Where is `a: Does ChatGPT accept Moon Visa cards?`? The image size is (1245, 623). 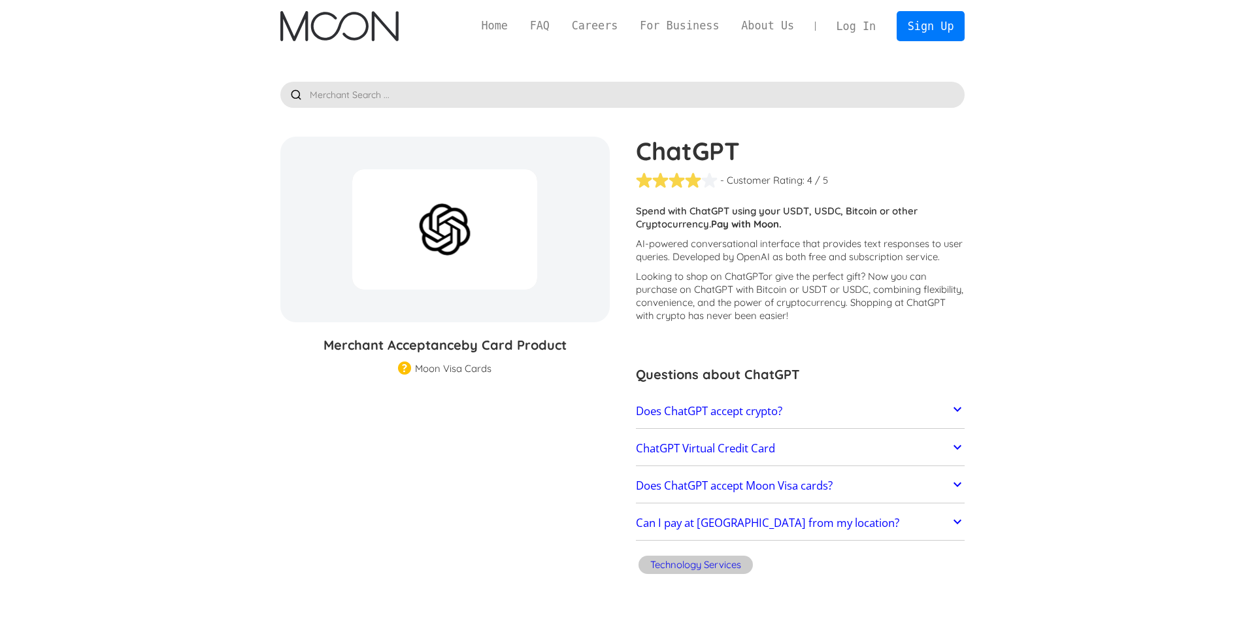 a: Does ChatGPT accept Moon Visa cards? is located at coordinates (801, 486).